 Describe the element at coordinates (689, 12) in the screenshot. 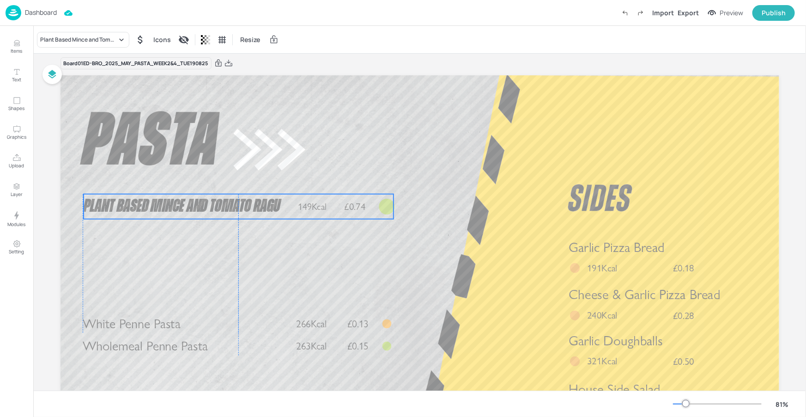

I see `div: Export` at that location.